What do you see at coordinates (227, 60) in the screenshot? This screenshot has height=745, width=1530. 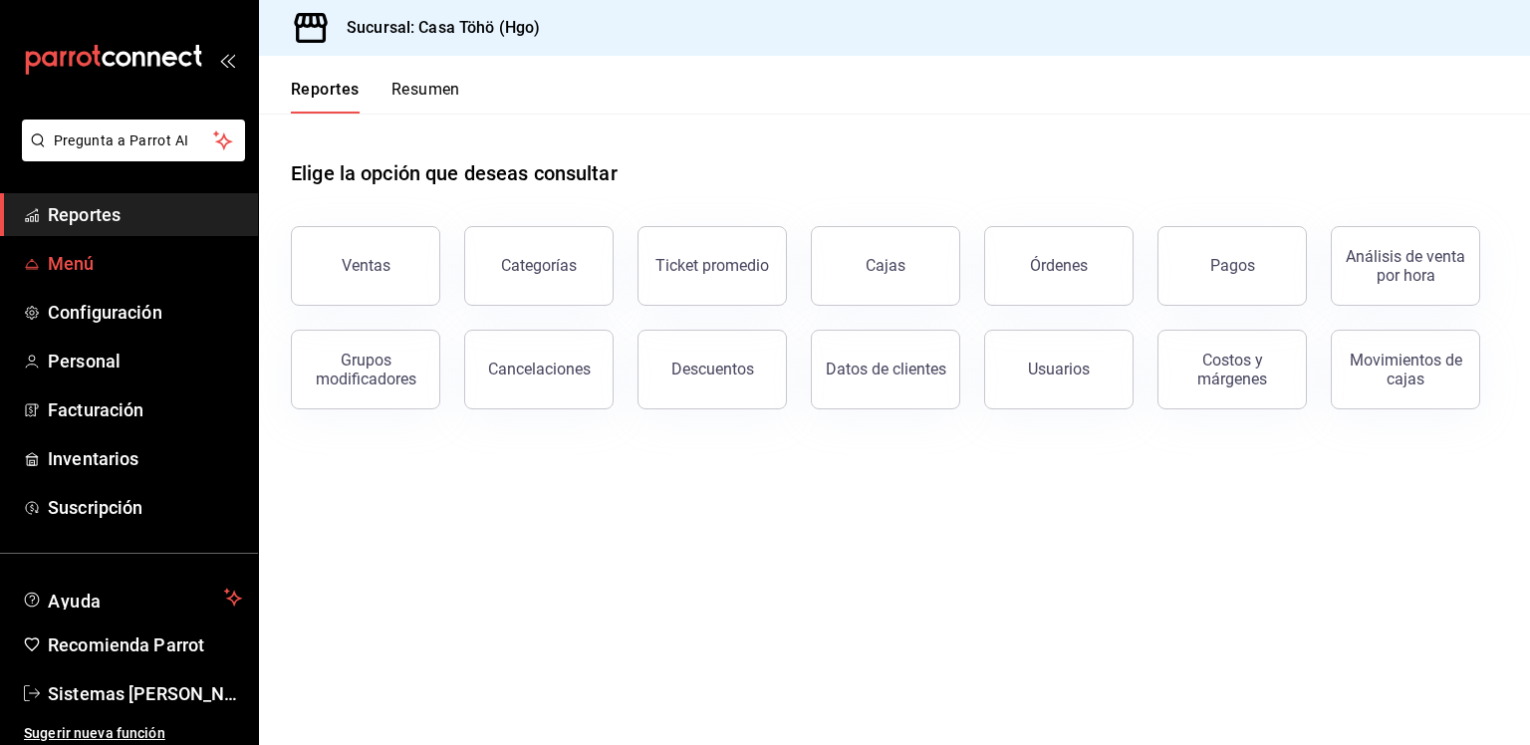 I see `button: open_drawer_menu` at bounding box center [227, 60].